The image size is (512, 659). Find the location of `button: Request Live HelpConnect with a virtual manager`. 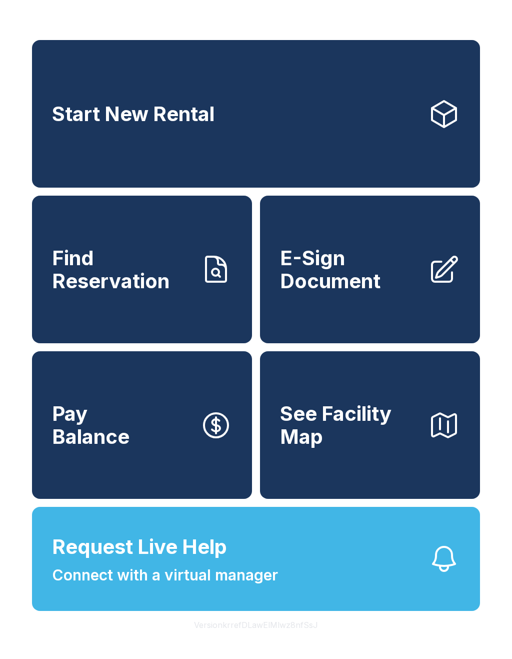

button: Request Live HelpConnect with a virtual manager is located at coordinates (256, 559).